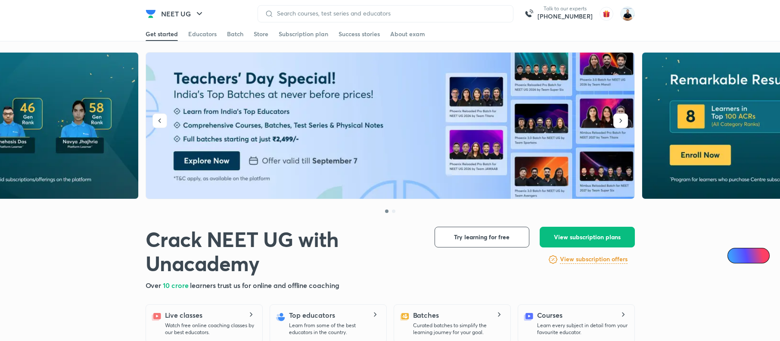  I want to click on span: learners trust us for online and offline coaching, so click(265, 285).